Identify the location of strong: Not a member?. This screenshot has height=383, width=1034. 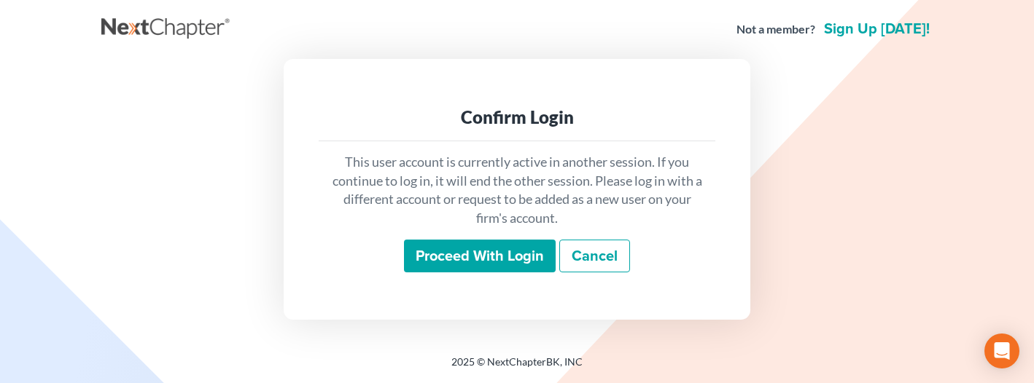
(776, 29).